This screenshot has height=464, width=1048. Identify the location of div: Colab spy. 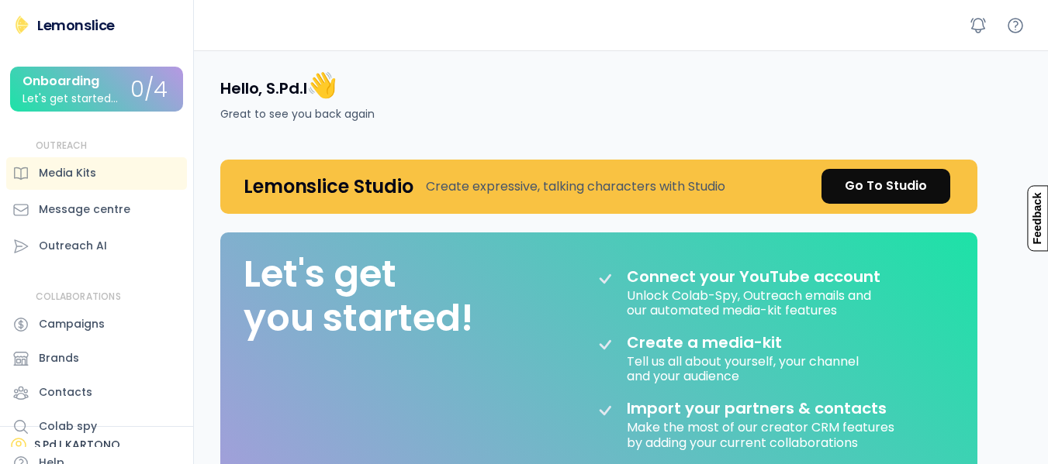
(67, 426).